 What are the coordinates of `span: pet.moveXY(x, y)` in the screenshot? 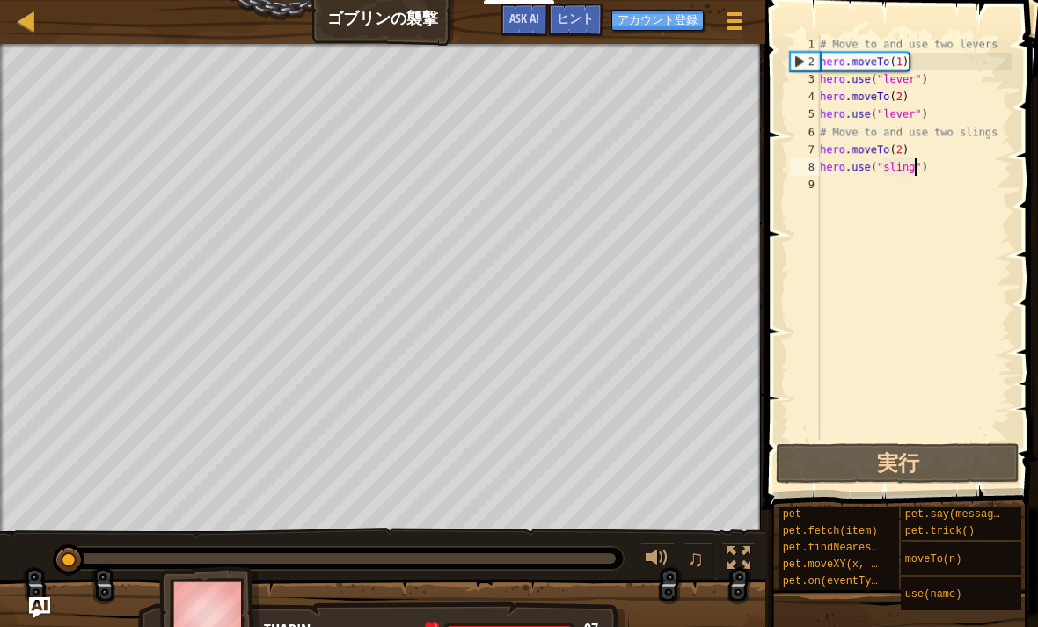 It's located at (833, 565).